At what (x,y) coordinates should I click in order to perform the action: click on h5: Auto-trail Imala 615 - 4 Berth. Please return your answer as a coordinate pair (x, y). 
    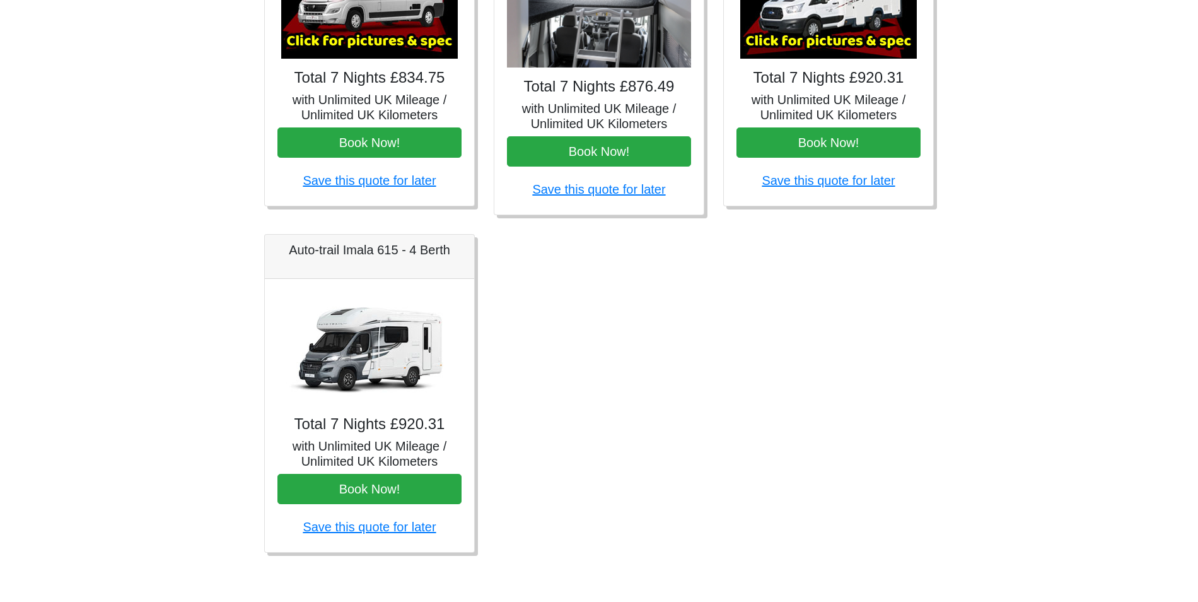
    Looking at the image, I should click on (370, 250).